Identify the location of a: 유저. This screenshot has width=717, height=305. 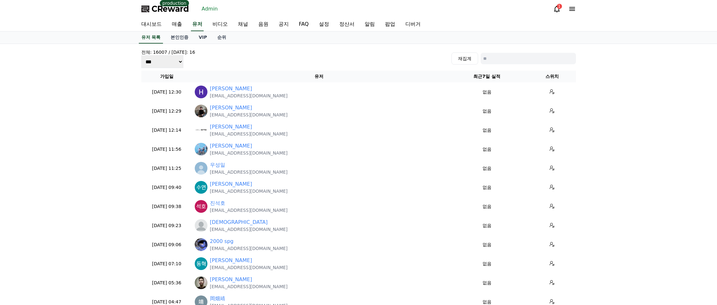
(197, 24).